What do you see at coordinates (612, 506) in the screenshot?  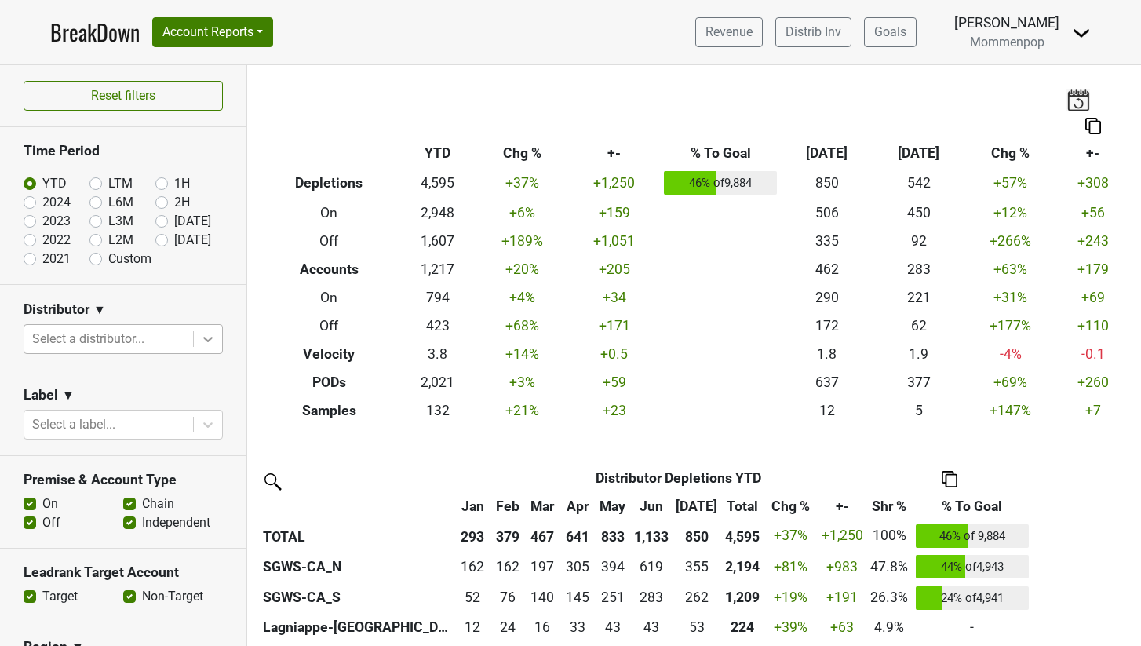 I see `th: May: activate to sort column ascending` at bounding box center [612, 506].